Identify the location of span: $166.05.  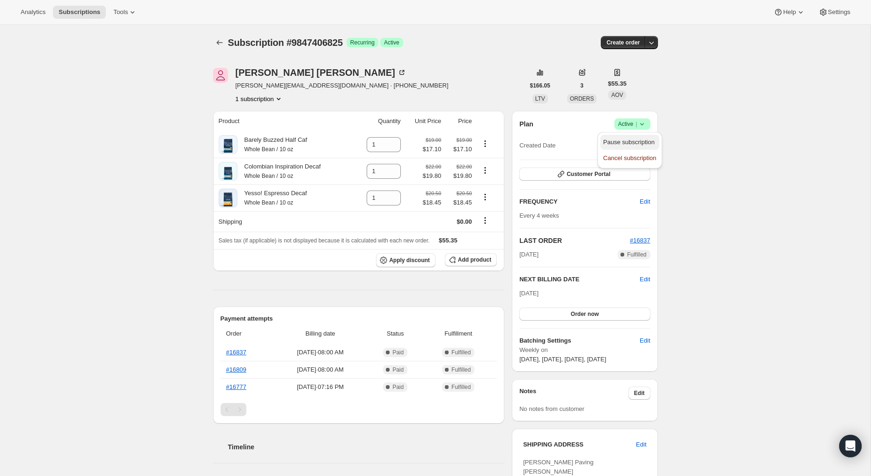
(540, 86).